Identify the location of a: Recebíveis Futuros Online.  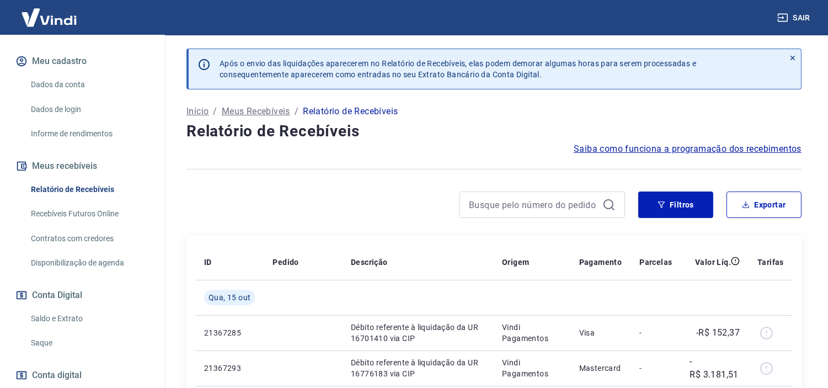
(89, 213).